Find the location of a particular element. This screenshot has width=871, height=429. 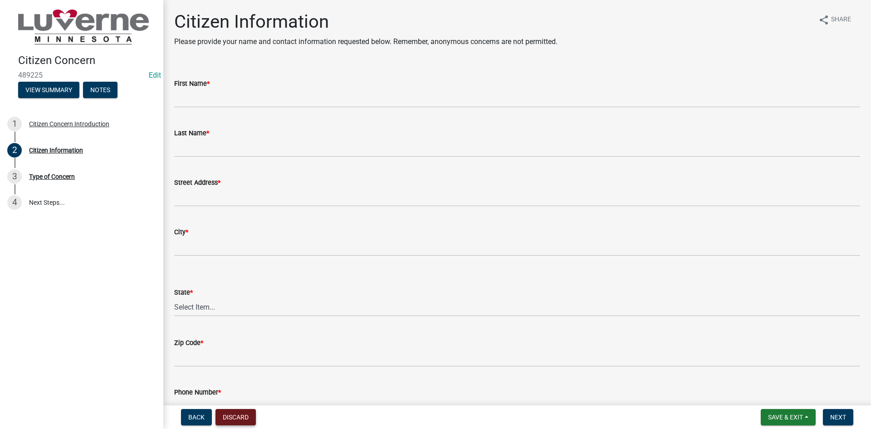

div: Citizen Concern Introduction is located at coordinates (69, 124).